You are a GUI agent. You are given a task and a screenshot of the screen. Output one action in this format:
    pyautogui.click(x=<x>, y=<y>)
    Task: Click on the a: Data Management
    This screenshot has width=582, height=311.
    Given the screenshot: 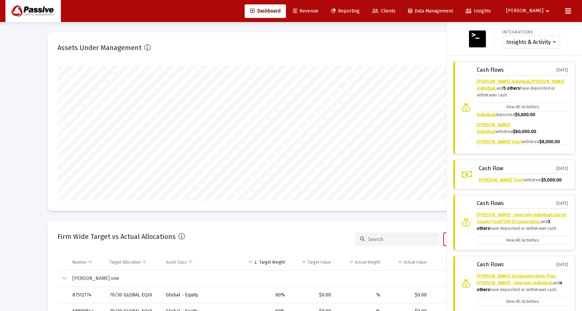 What is the action you would take?
    pyautogui.click(x=430, y=11)
    